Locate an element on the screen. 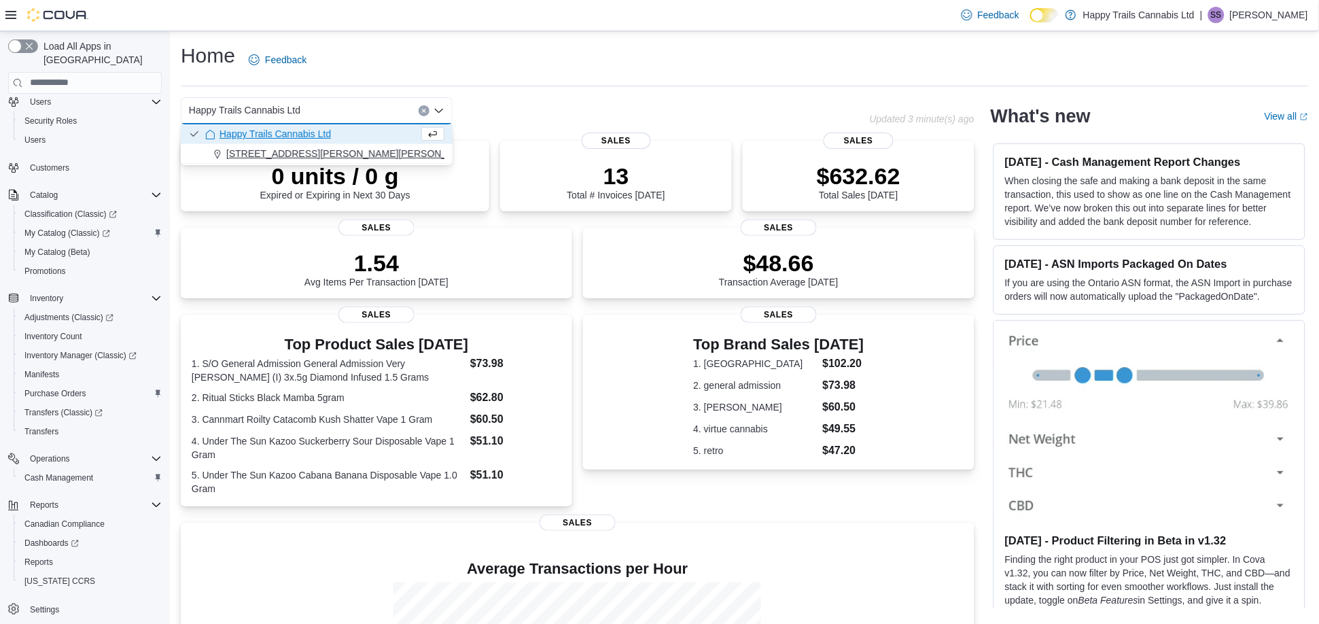 The width and height of the screenshot is (1319, 624). a: Cash Management is located at coordinates (58, 478).